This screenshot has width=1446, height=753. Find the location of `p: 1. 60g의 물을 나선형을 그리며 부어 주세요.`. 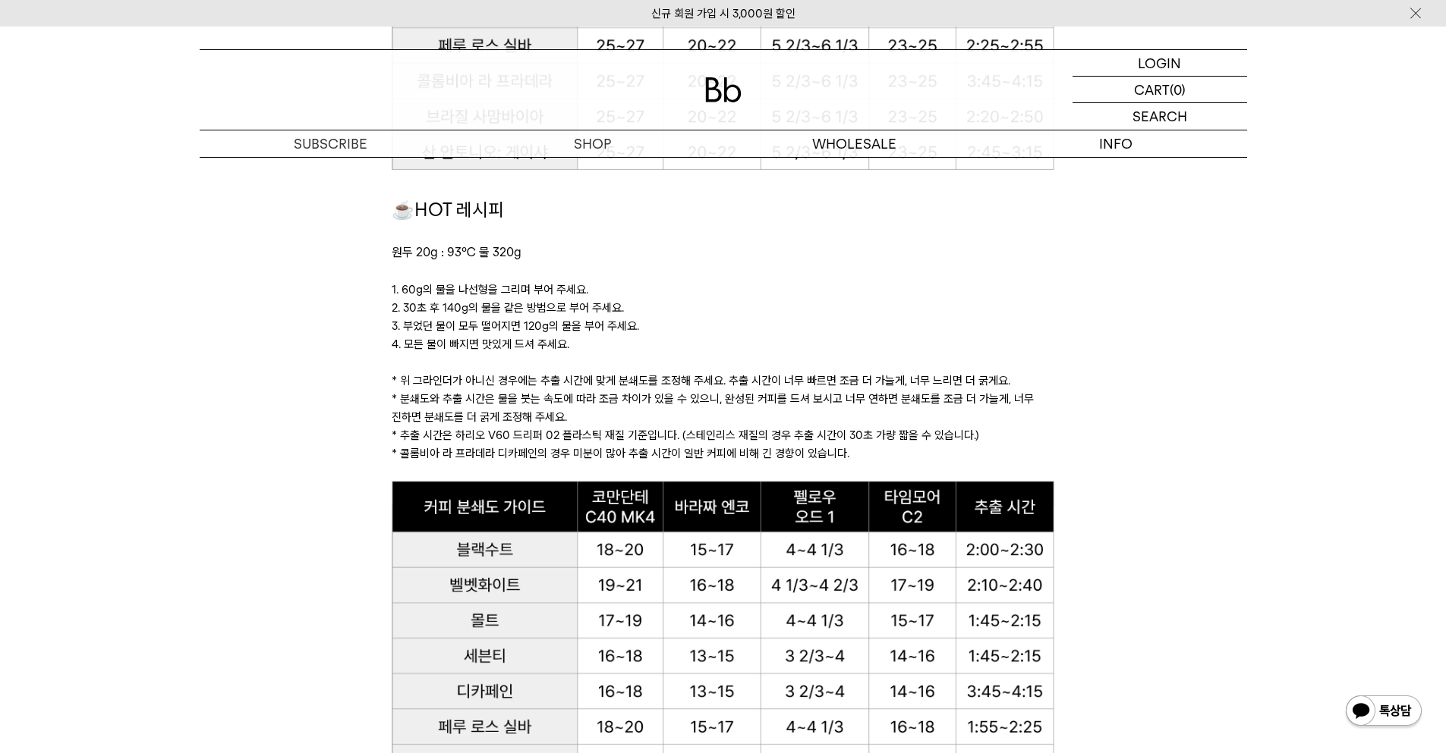

p: 1. 60g의 물을 나선형을 그리며 부어 주세요. is located at coordinates (722, 290).